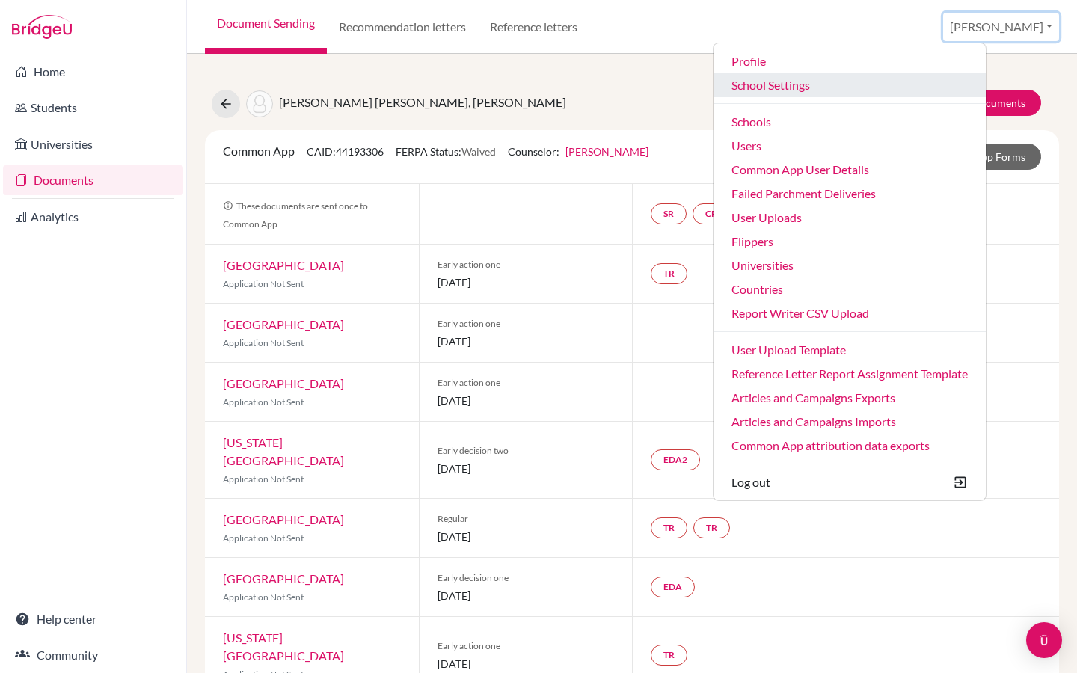  What do you see at coordinates (479, 151) in the screenshot?
I see `span: Waived` at bounding box center [479, 151].